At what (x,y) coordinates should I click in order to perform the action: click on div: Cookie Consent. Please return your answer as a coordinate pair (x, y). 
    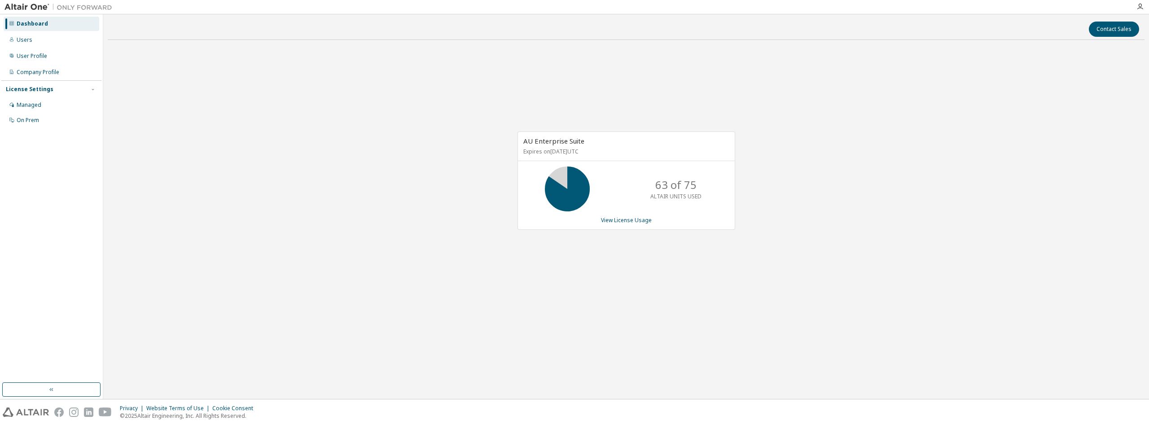
    Looking at the image, I should click on (235, 409).